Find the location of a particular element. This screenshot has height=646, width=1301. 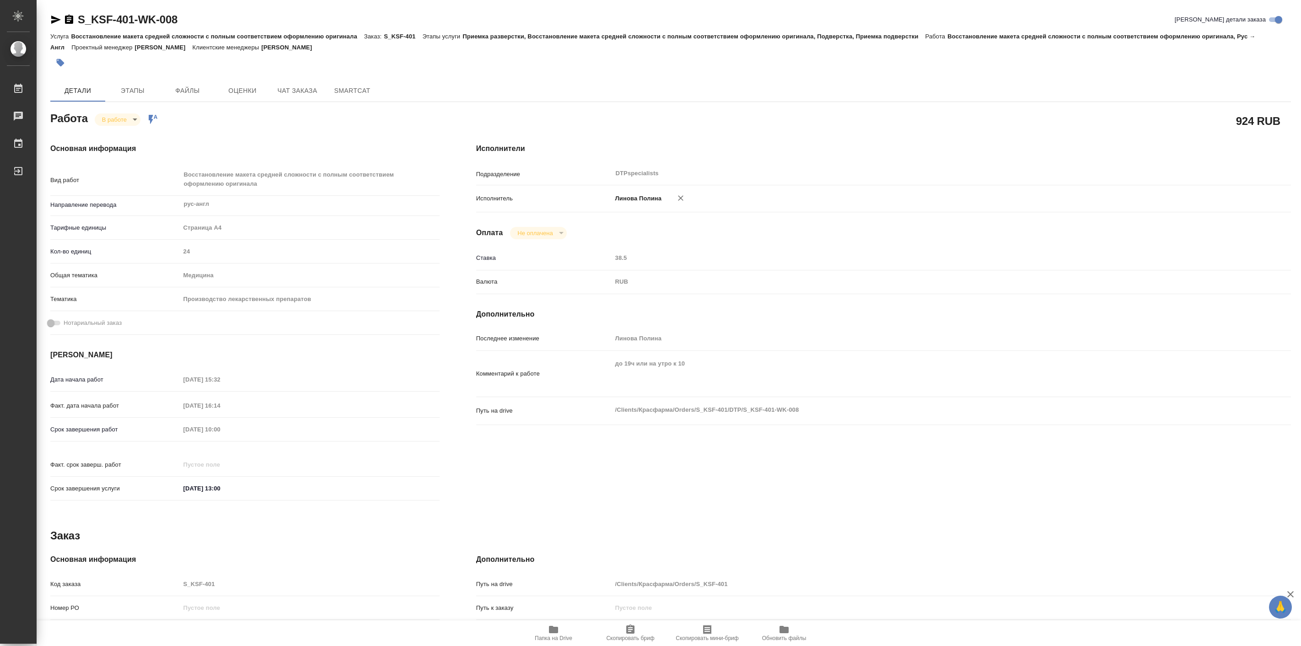

span: Оценки is located at coordinates (242, 91).